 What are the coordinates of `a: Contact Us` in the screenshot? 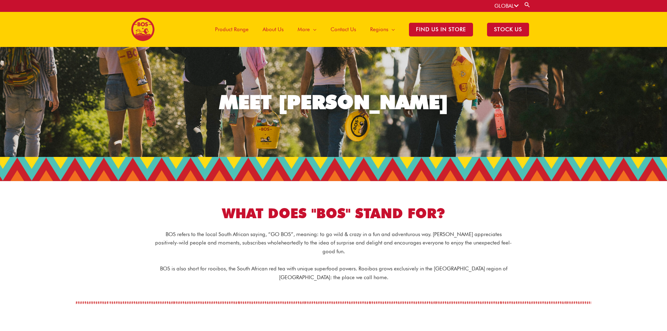 It's located at (343, 29).